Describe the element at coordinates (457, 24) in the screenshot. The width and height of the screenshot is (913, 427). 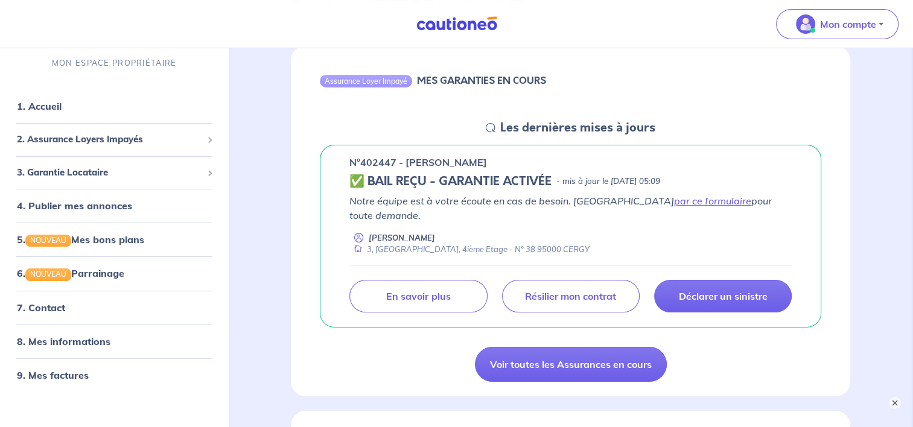
I see `img: Cautioneo` at that location.